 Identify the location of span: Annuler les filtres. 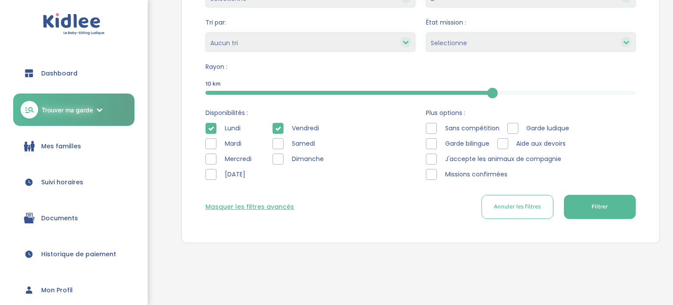
(517, 206).